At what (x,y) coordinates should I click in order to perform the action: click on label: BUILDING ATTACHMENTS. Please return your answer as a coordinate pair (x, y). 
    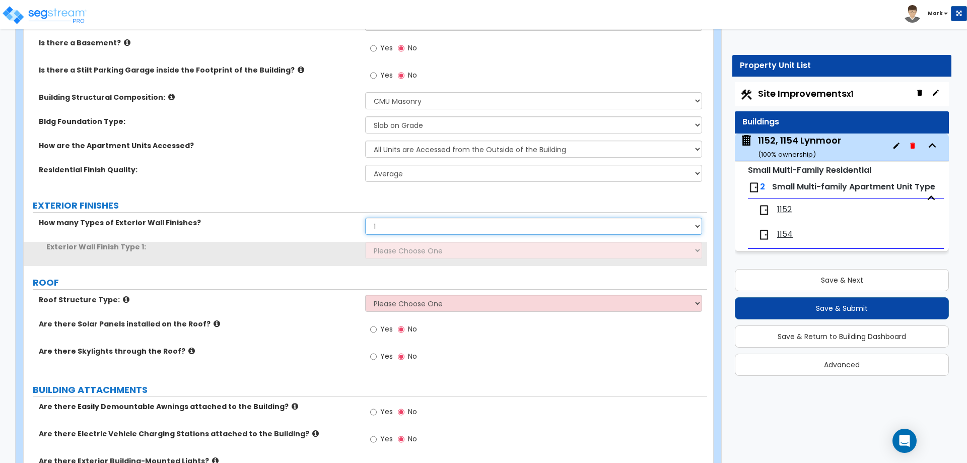
    Looking at the image, I should click on (370, 390).